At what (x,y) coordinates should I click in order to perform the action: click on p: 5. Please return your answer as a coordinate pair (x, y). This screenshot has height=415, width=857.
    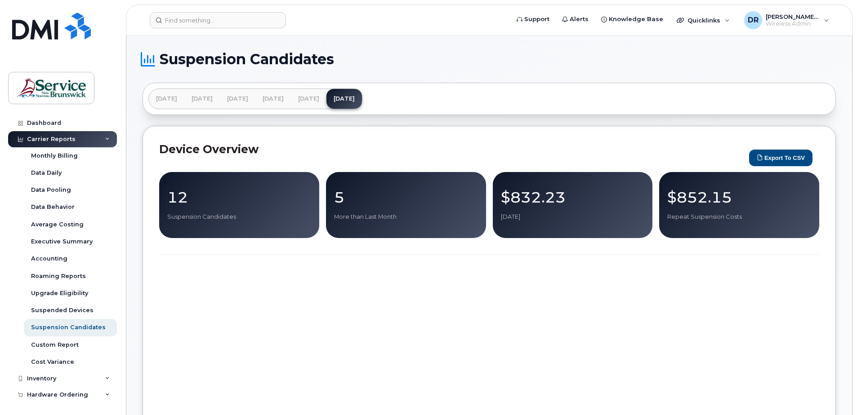
    Looking at the image, I should click on (406, 197).